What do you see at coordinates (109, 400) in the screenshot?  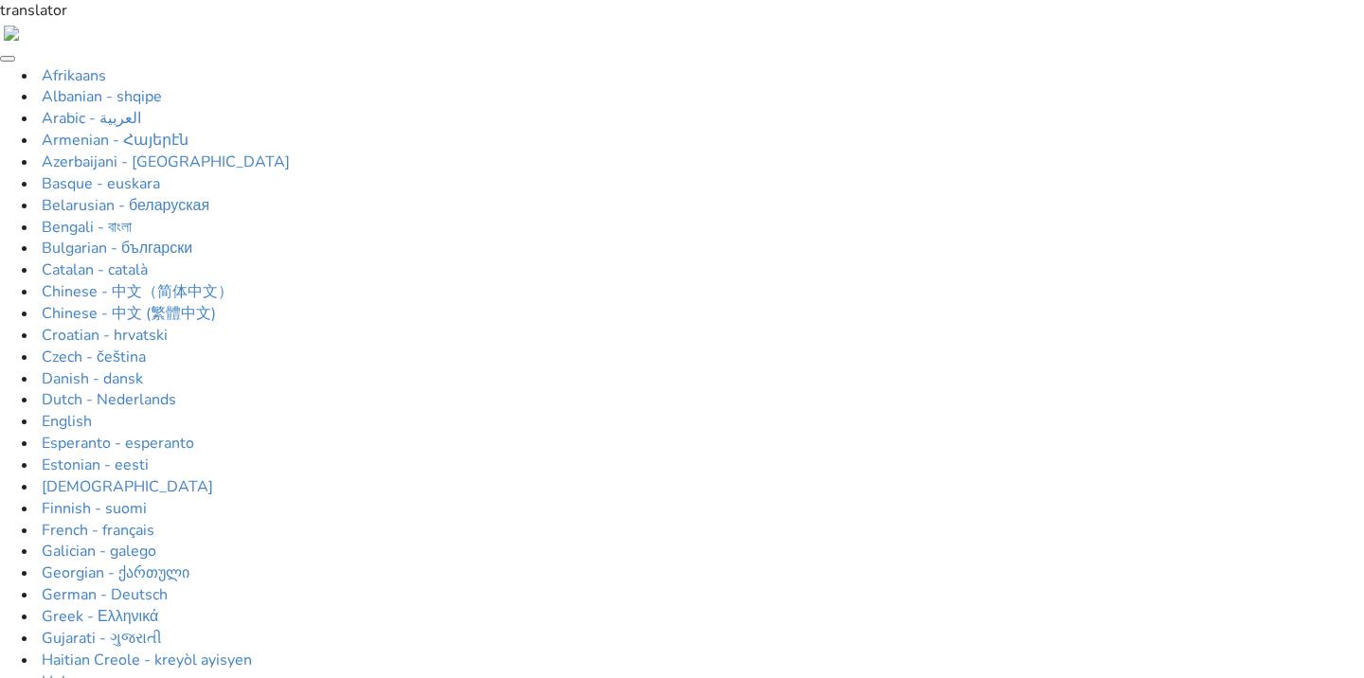 I see `a: Dutch - Nederlands` at bounding box center [109, 400].